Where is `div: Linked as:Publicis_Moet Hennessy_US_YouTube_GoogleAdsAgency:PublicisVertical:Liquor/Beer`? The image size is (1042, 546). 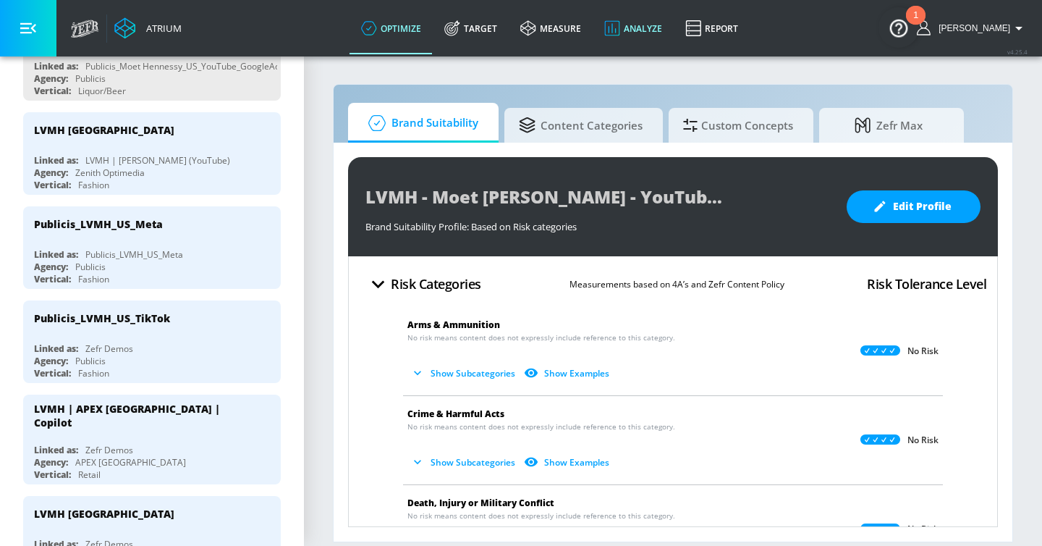 div: Linked as:Publicis_Moet Hennessy_US_YouTube_GoogleAdsAgency:PublicisVertical:Liquor/Beer is located at coordinates (152, 59).